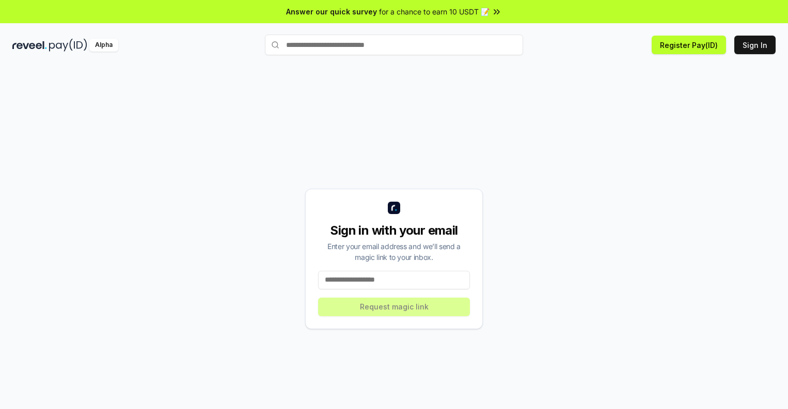 This screenshot has height=409, width=788. What do you see at coordinates (29, 45) in the screenshot?
I see `img: reveel_dark` at bounding box center [29, 45].